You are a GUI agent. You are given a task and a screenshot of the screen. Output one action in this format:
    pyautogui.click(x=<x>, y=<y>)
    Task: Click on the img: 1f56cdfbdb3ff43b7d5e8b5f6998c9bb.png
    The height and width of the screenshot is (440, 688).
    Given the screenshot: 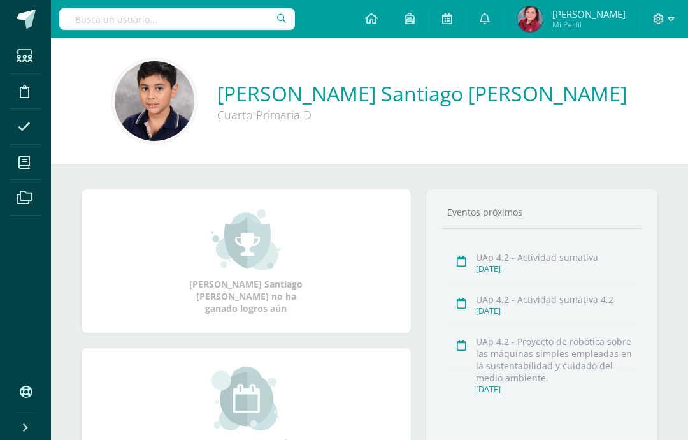 What is the action you would take?
    pyautogui.click(x=154, y=101)
    